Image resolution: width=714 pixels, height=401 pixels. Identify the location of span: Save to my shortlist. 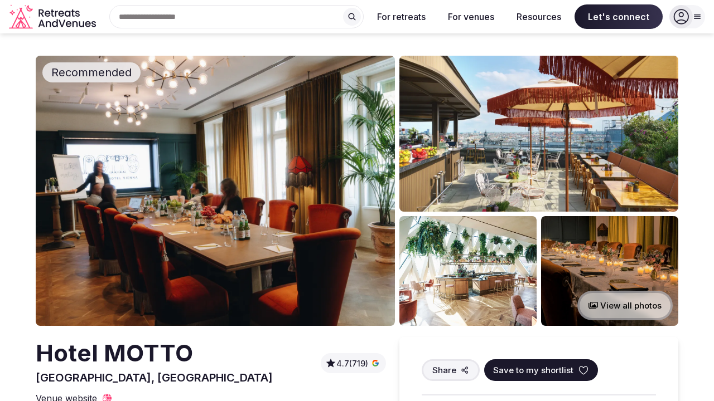
(533, 370).